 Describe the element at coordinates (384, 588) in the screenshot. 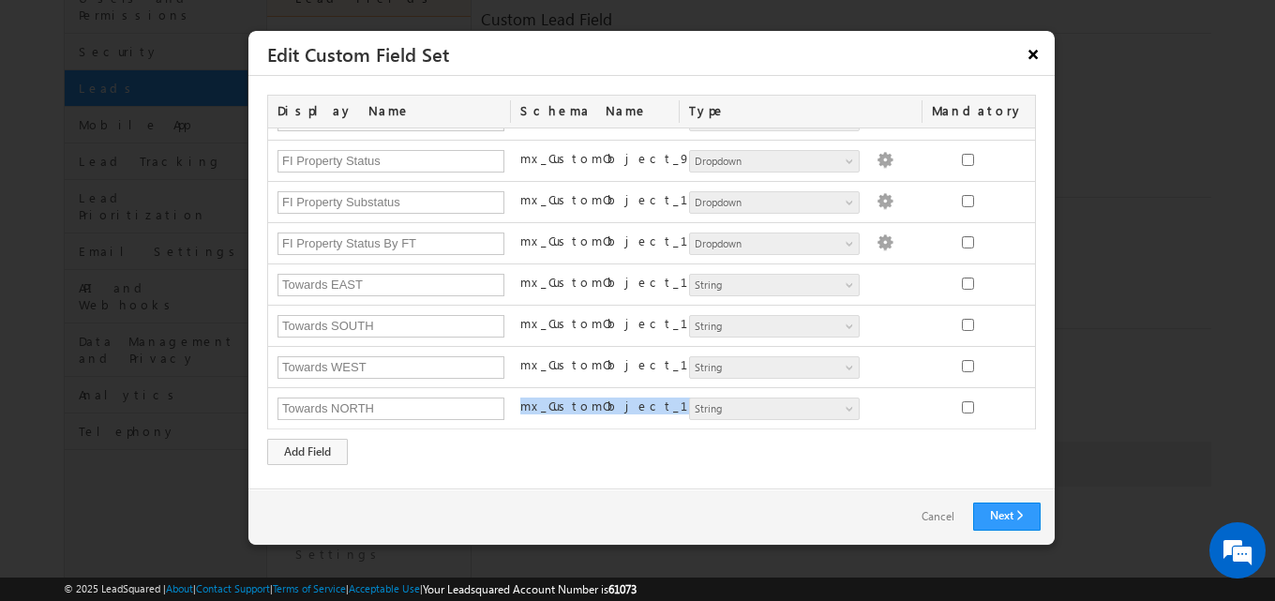

I see `a: Acceptable Use` at that location.